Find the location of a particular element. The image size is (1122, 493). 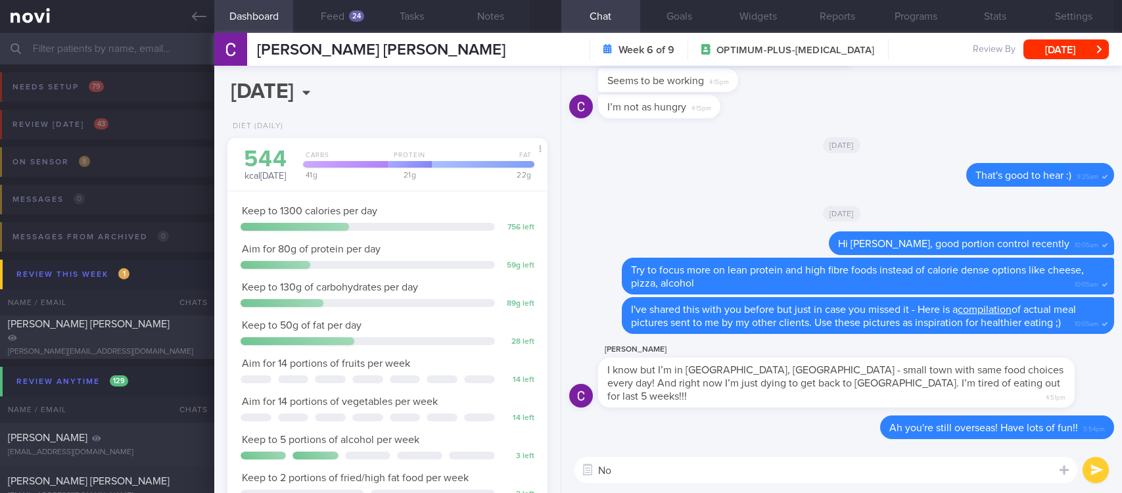

span: Aim for 80g of protein per day is located at coordinates (311, 249).